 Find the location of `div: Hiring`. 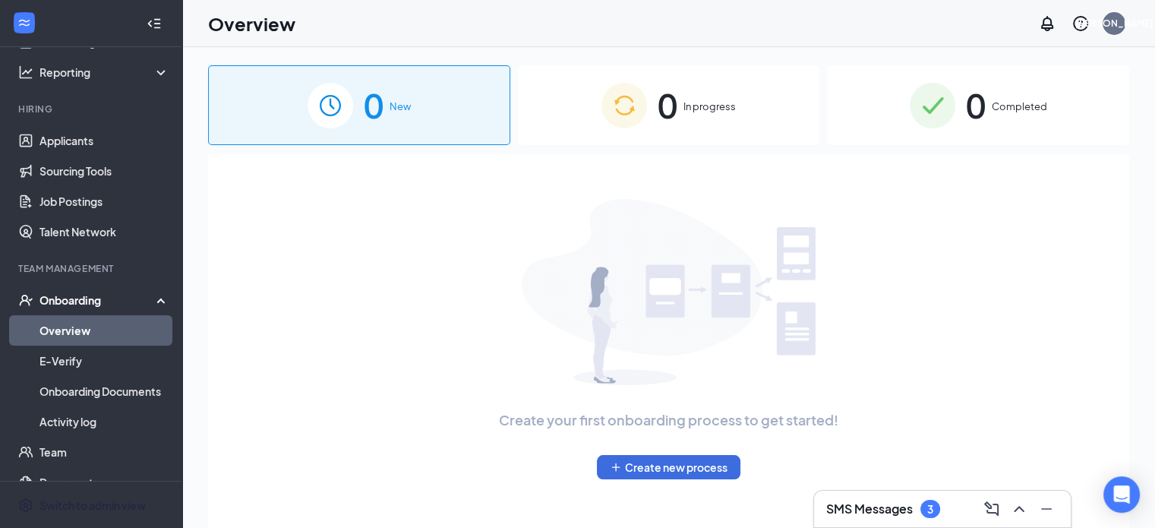

div: Hiring is located at coordinates (92, 109).